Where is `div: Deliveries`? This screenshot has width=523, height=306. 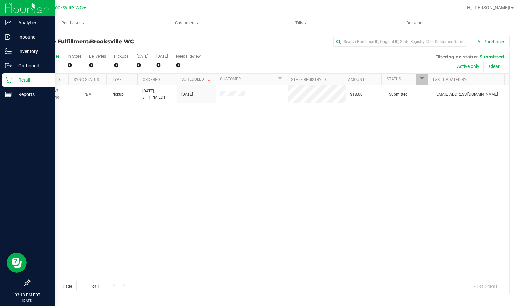 div: Deliveries is located at coordinates (98, 56).